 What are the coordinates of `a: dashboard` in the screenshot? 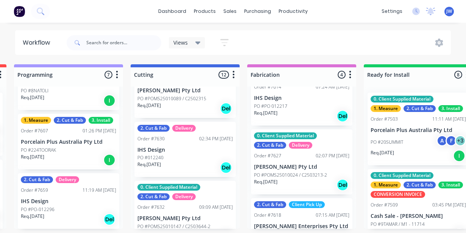 It's located at (172, 11).